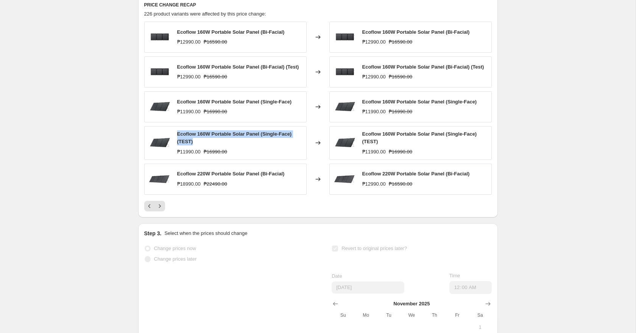  Describe the element at coordinates (366, 315) in the screenshot. I see `span: Mo` at that location.